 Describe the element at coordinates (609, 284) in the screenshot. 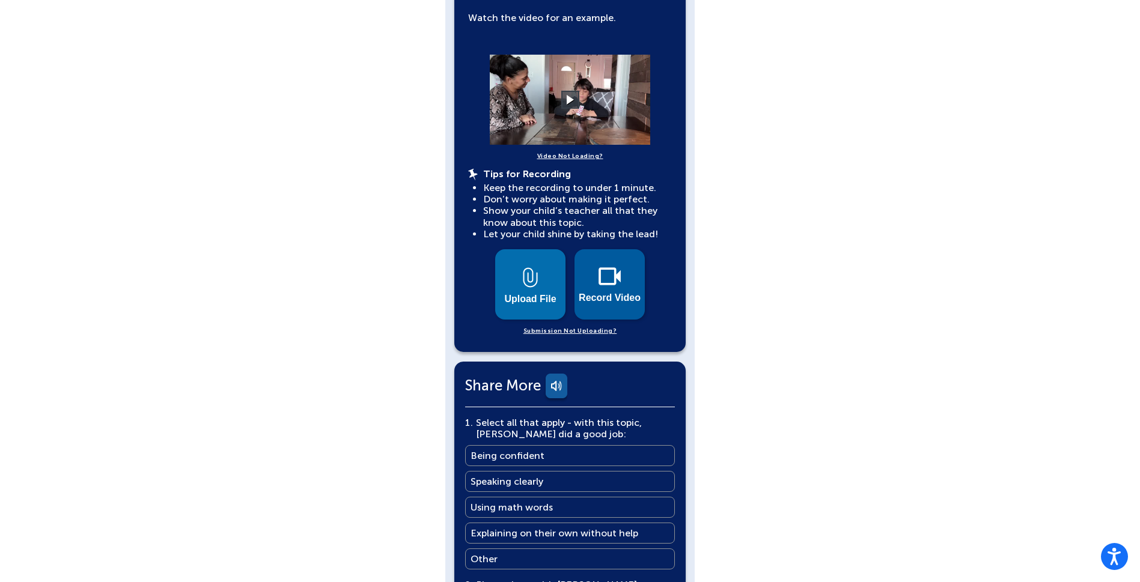

I see `button: Record Video` at that location.